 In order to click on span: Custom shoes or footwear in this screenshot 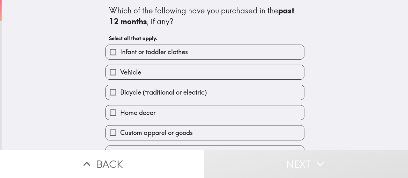, I will do `click(157, 153)`.